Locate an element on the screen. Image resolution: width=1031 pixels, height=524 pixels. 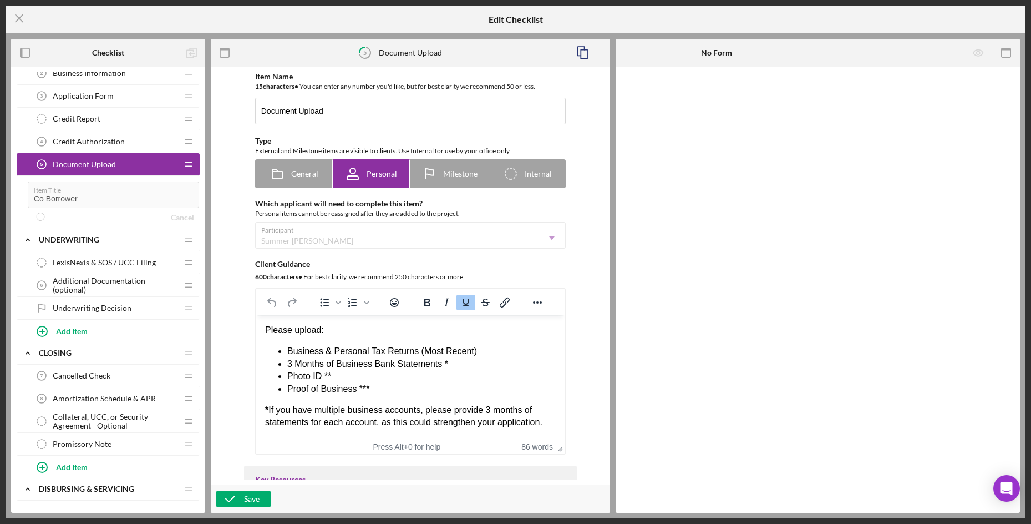
div: Cancel is located at coordinates (183, 218).